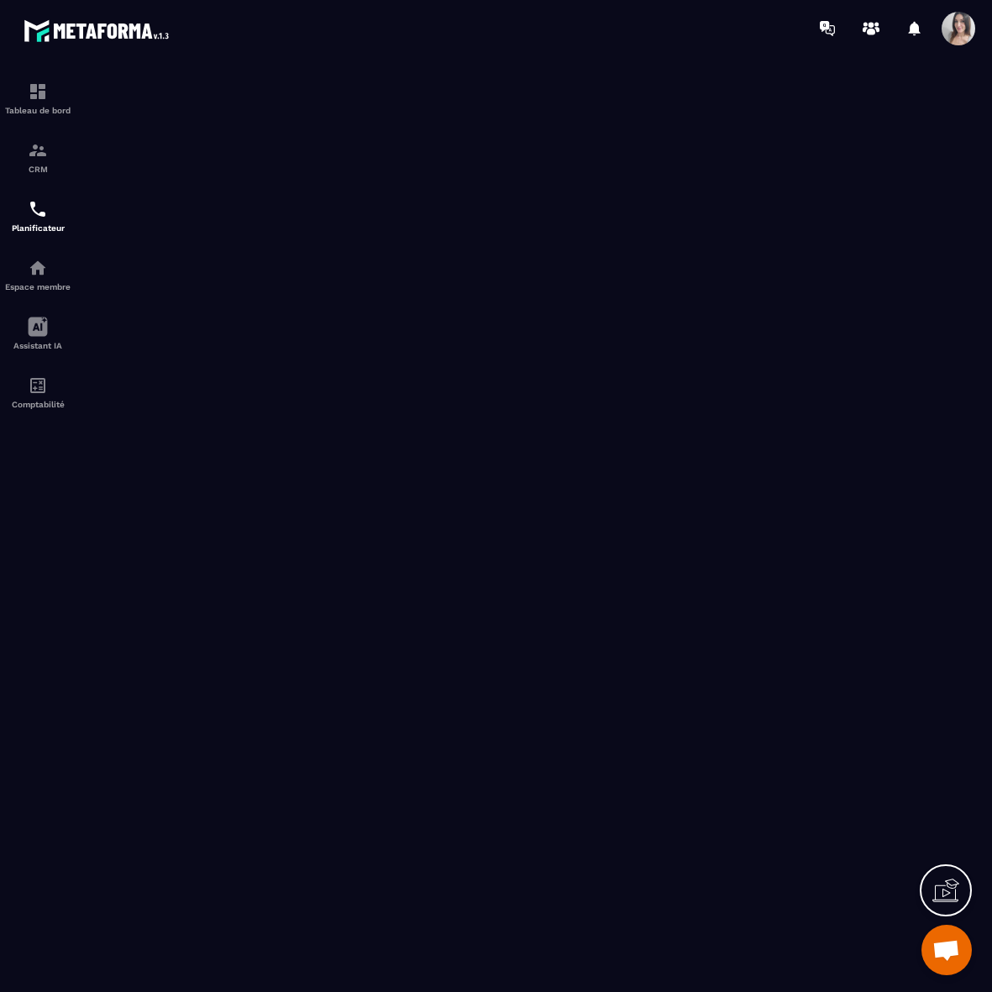  I want to click on a: formationformationCRM, so click(38, 157).